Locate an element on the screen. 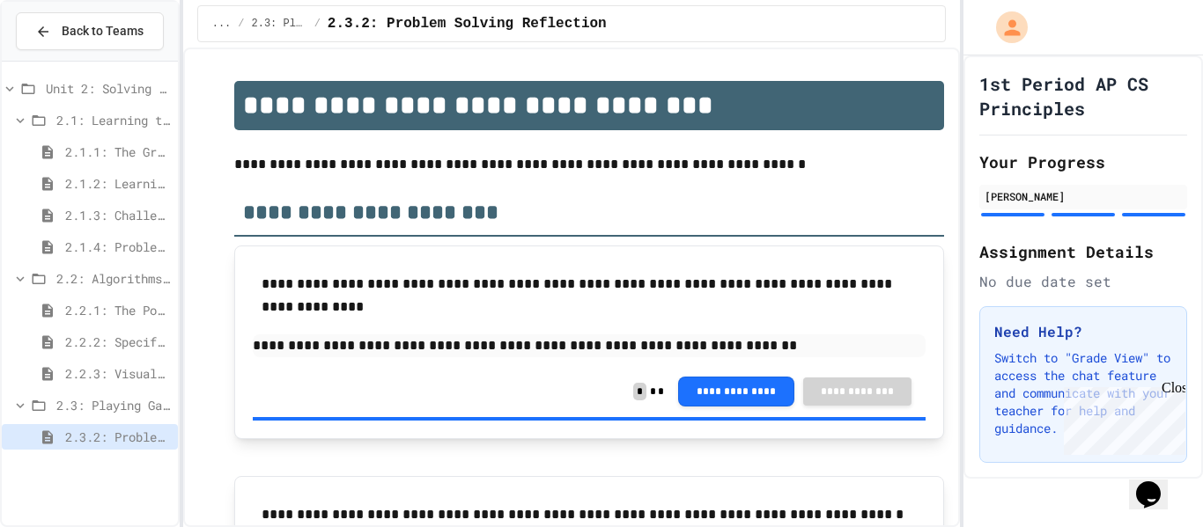  span: Unit 2: Solving Problems in Computer Science is located at coordinates (108, 88).